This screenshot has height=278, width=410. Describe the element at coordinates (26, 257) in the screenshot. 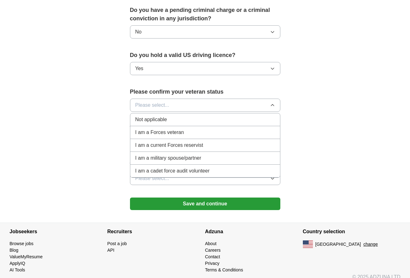

I see `a: ValueMyResume` at that location.